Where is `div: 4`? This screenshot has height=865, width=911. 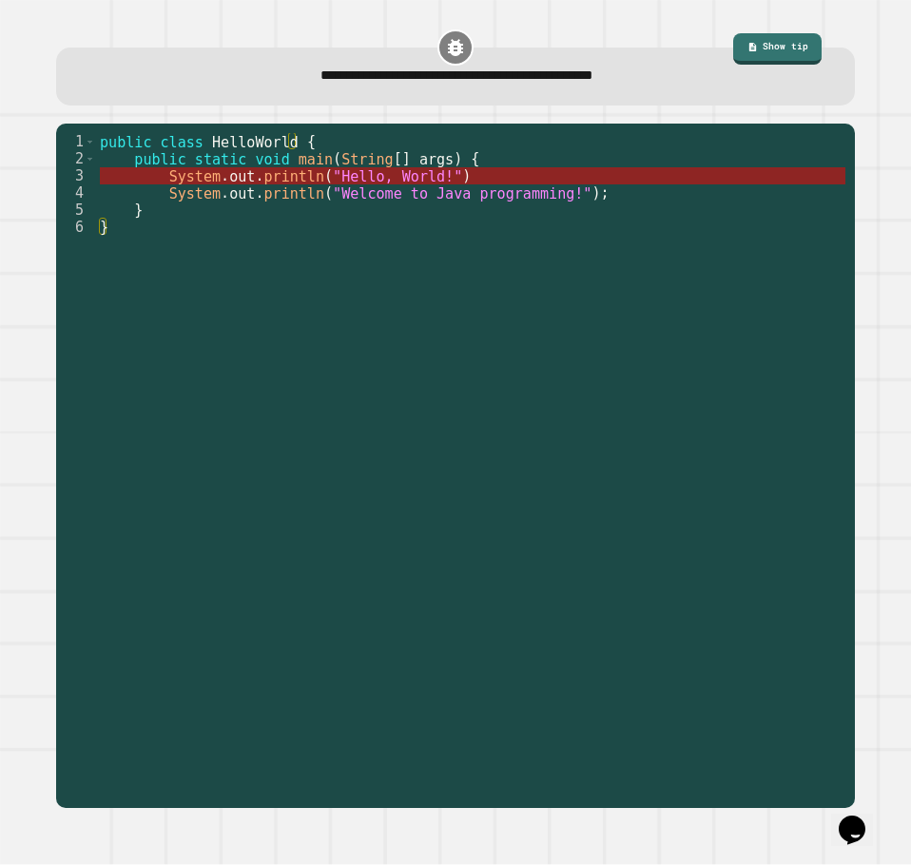
div: 4 is located at coordinates (76, 193).